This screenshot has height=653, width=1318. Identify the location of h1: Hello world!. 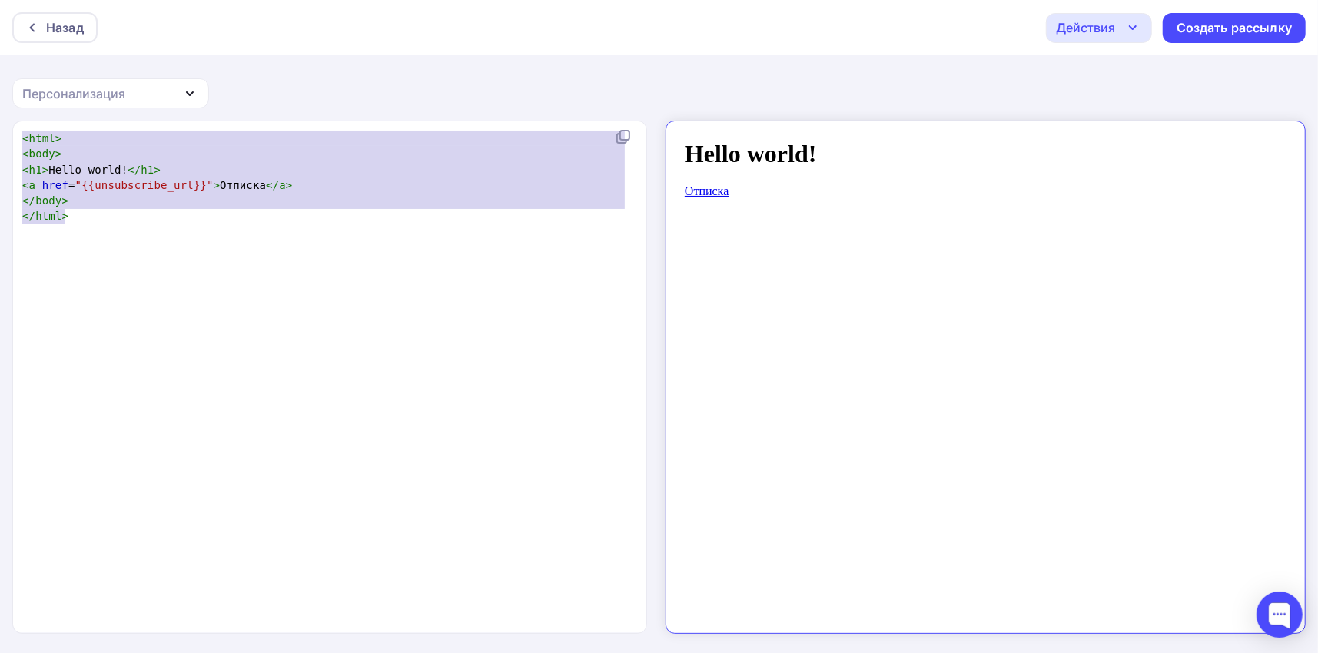
(307, 20).